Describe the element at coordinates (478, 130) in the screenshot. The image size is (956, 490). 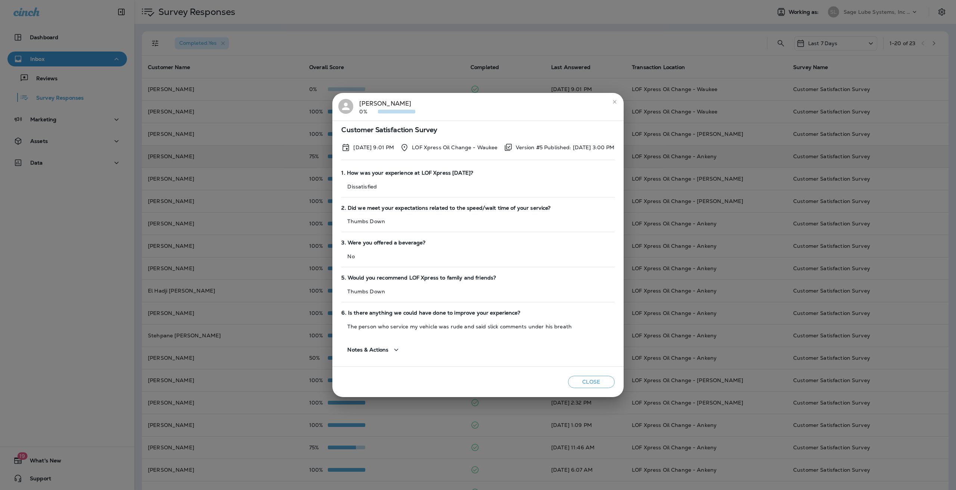
I see `span: Customer Satisfaction Survey` at that location.